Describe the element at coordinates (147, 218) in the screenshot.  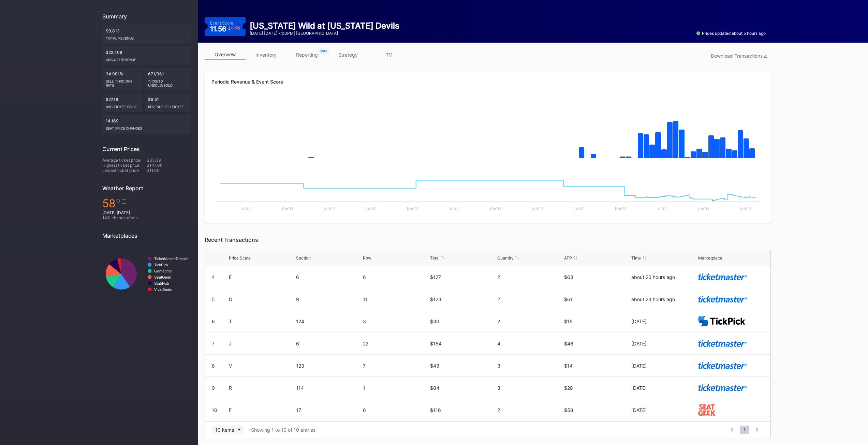
I see `div: 14 % chance of rain` at that location.